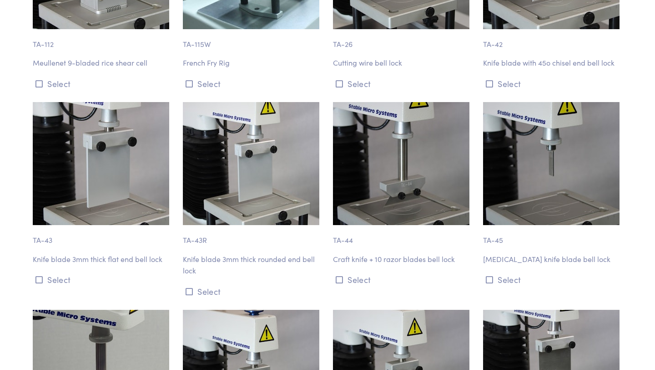 The width and height of the screenshot is (655, 370). What do you see at coordinates (403, 259) in the screenshot?
I see `p: Craft knife + 10 razor blades bell lock` at bounding box center [403, 259].